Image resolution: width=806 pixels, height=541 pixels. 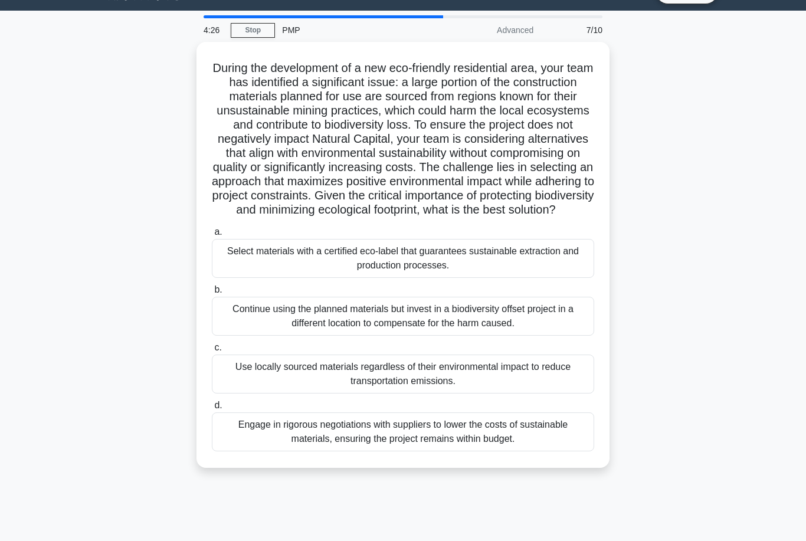 What do you see at coordinates (575, 30) in the screenshot?
I see `div: 7/10` at bounding box center [575, 30].